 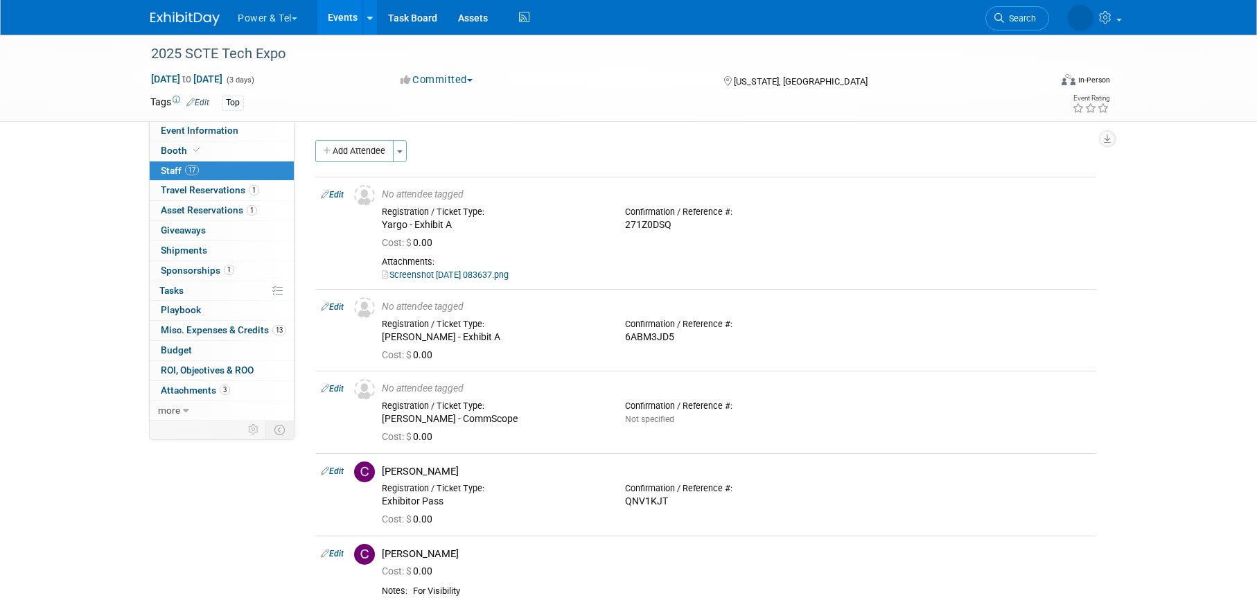 What do you see at coordinates (222, 171) in the screenshot?
I see `a: Staff17` at bounding box center [222, 171].